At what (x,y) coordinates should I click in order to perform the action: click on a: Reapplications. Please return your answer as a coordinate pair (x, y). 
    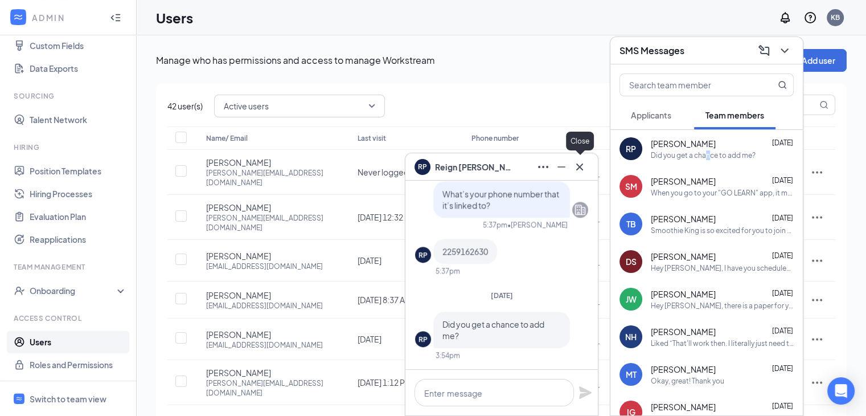
    Looking at the image, I should click on (78, 239).